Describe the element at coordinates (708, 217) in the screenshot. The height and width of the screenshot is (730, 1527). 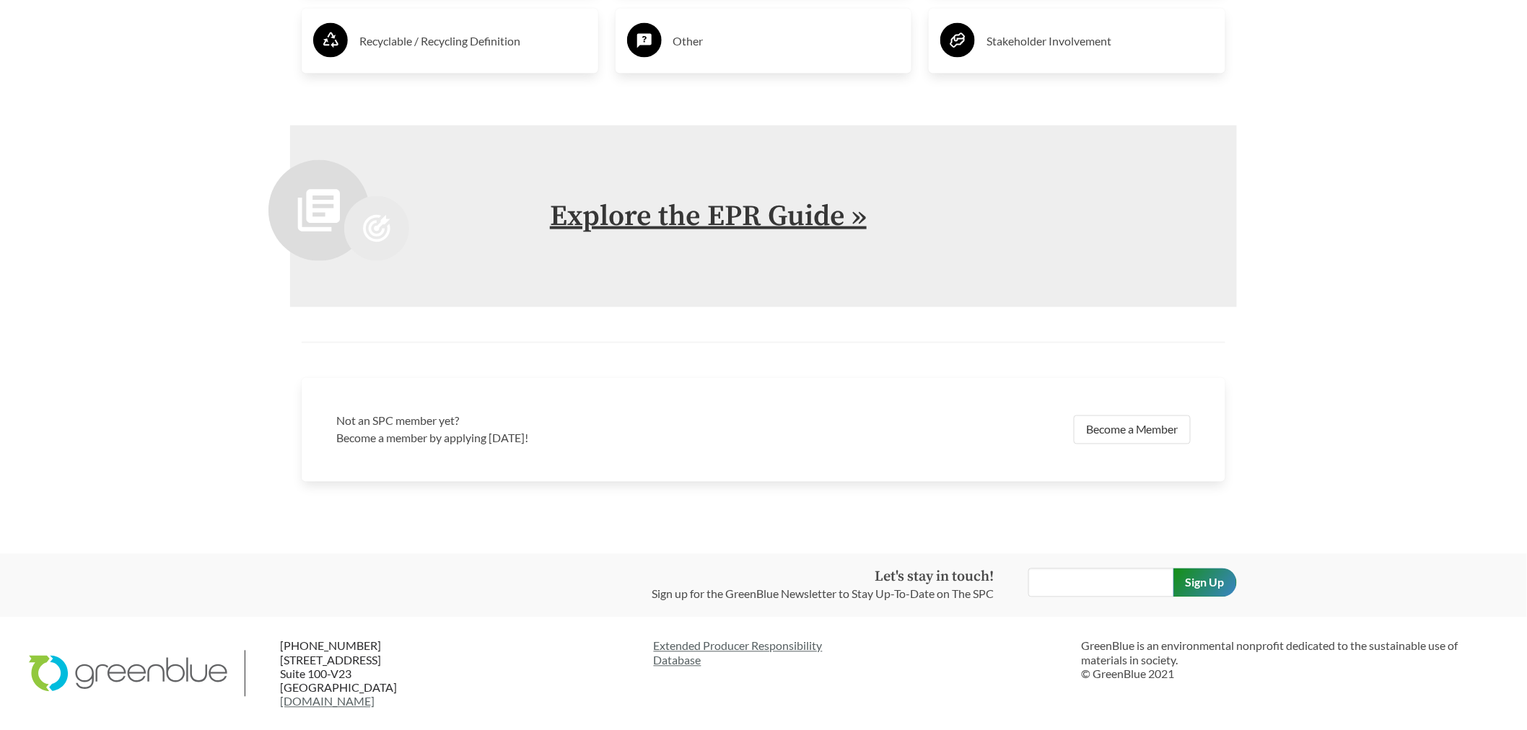
I see `a: Explore the EPR Guide »` at that location.